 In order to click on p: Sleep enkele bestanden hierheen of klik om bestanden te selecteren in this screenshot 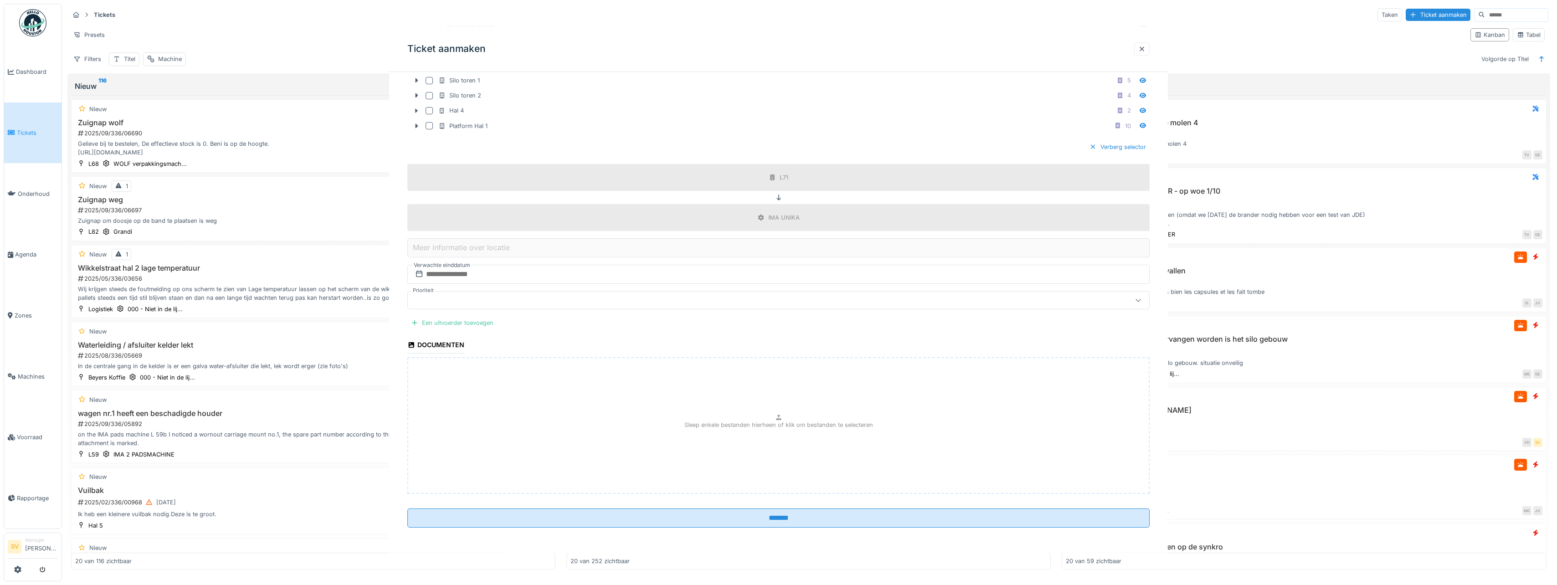, I will do `click(779, 425)`.